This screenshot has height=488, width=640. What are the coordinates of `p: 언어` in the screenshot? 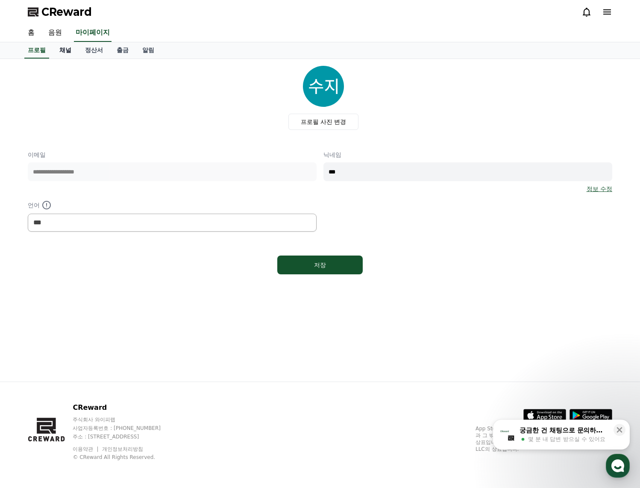 It's located at (172, 205).